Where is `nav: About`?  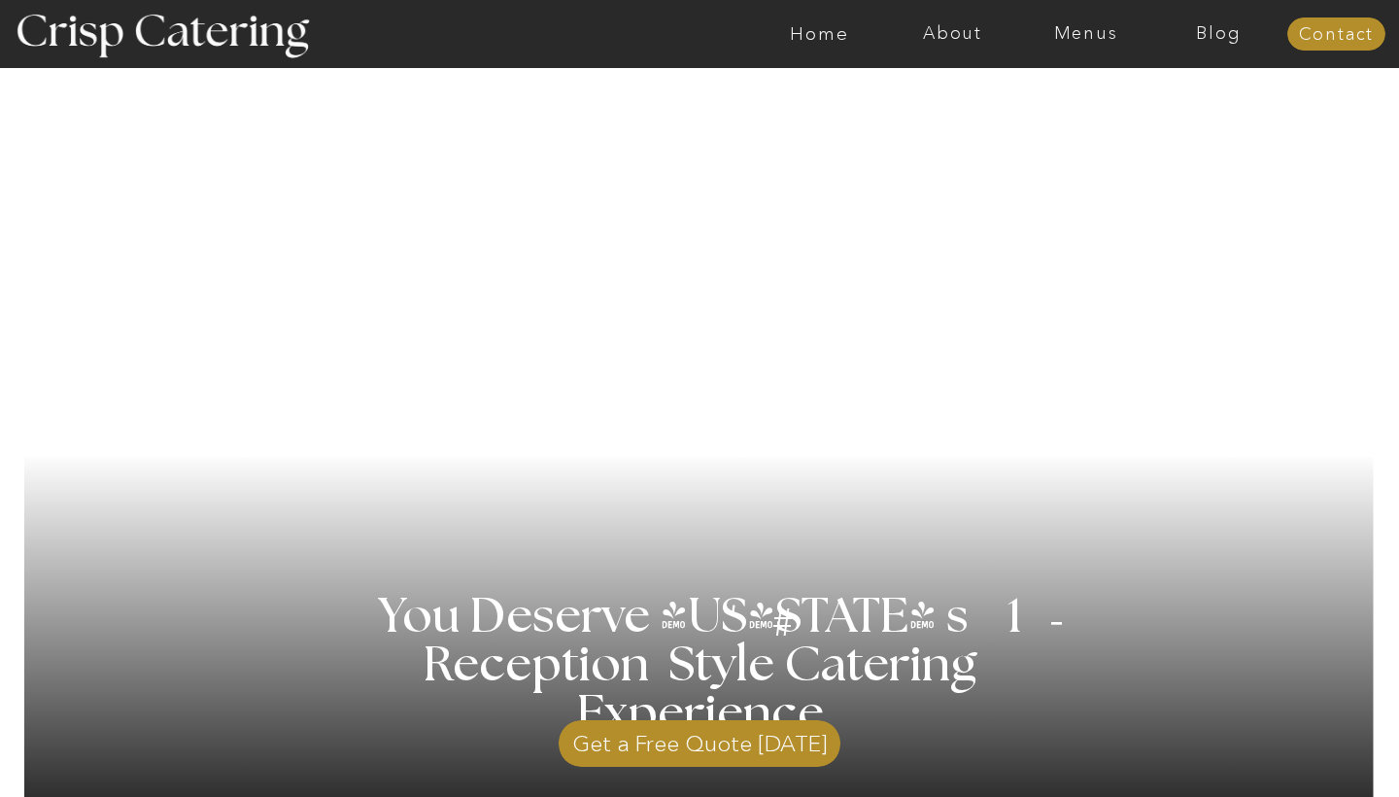
nav: About is located at coordinates (952, 34).